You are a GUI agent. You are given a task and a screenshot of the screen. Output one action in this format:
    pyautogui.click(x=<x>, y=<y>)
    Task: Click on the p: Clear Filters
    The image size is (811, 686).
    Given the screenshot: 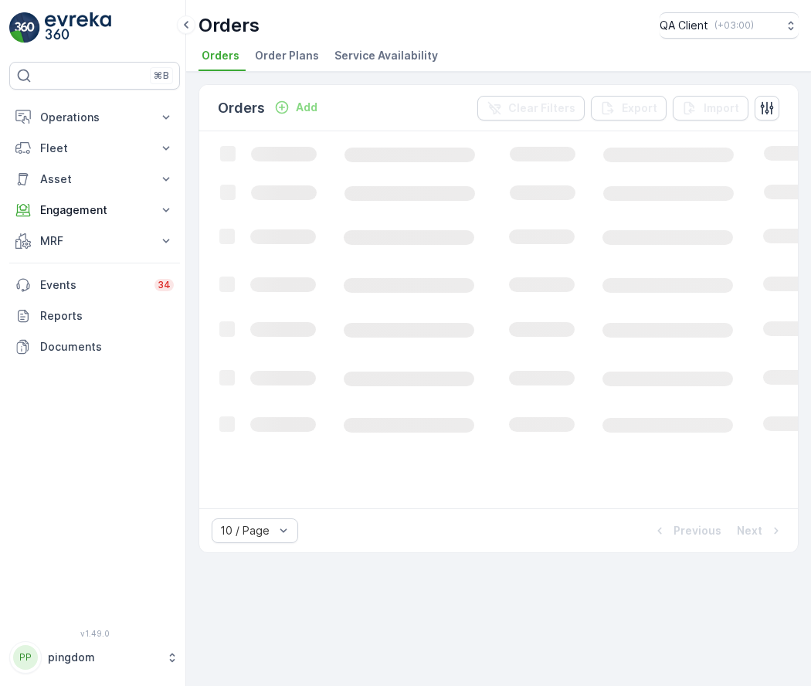 What is the action you would take?
    pyautogui.click(x=542, y=108)
    